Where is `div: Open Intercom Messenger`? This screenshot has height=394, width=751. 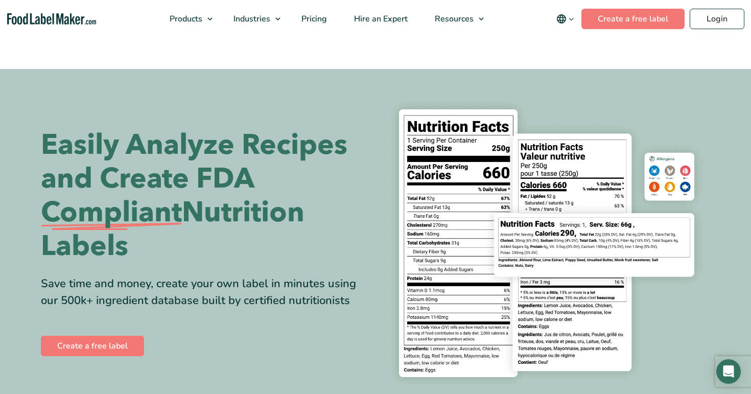 div: Open Intercom Messenger is located at coordinates (729, 372).